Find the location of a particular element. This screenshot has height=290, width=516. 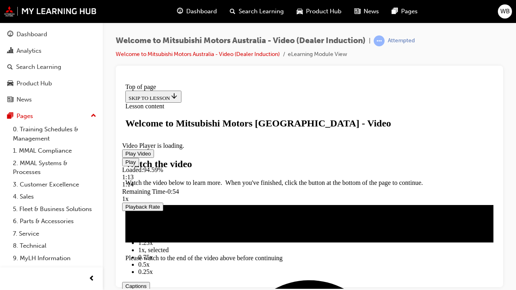

a: 6. Parts & Accessories is located at coordinates (54, 221).